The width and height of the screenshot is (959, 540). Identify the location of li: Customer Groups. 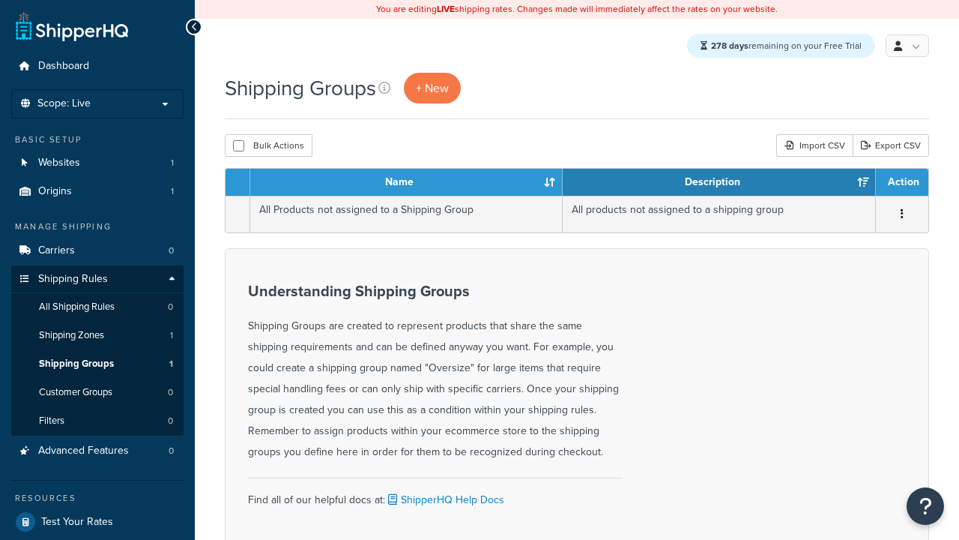
(97, 392).